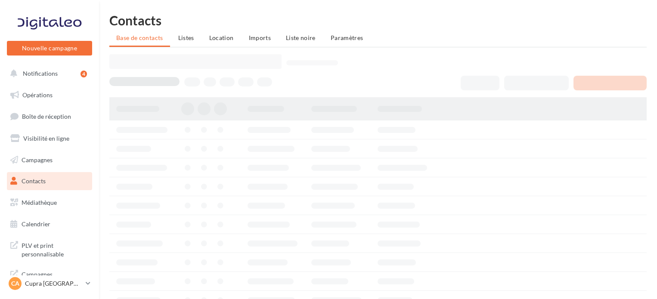 This screenshot has width=657, height=299. Describe the element at coordinates (260, 37) in the screenshot. I see `span: Imports` at that location.